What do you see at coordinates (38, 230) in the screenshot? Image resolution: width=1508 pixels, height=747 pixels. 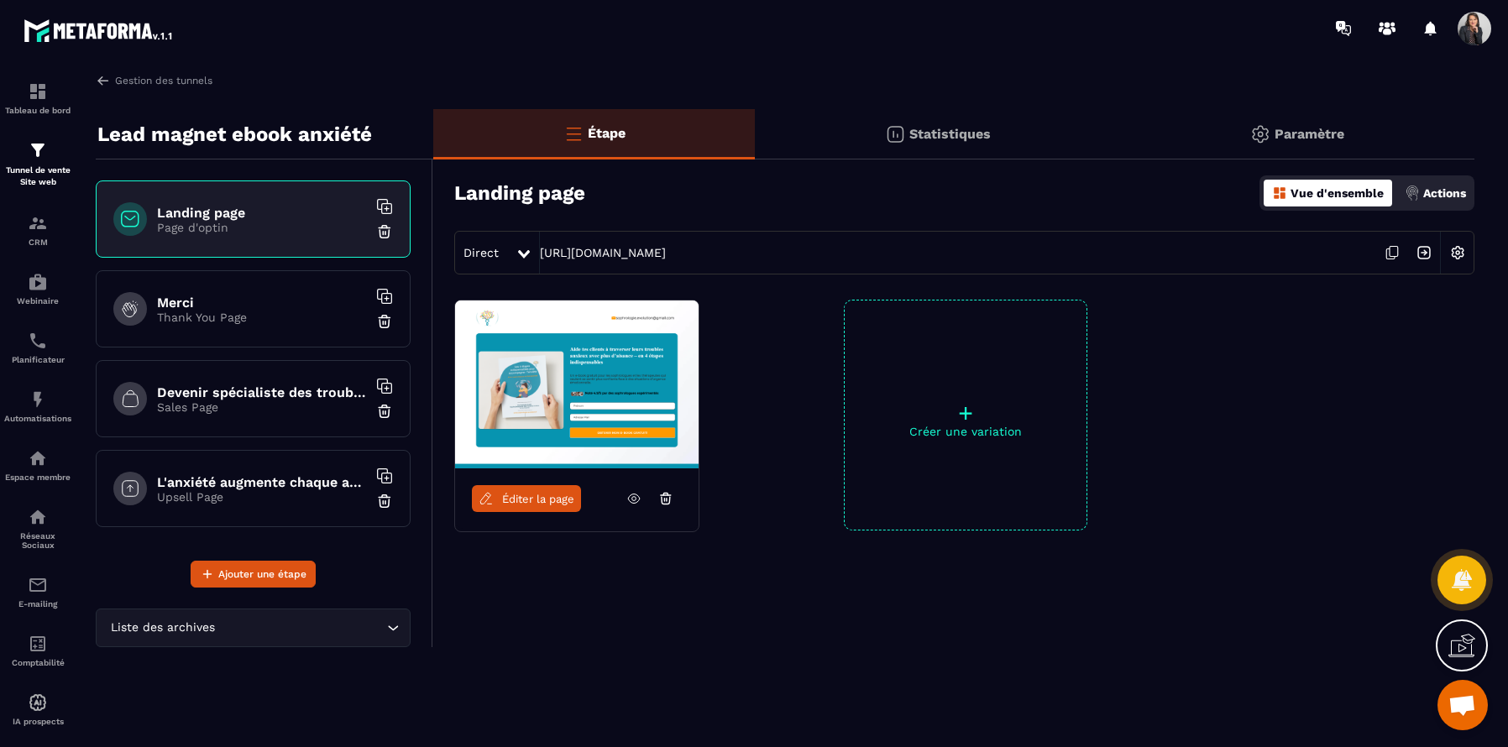 I see `a: formationformationCRM` at bounding box center [38, 230].